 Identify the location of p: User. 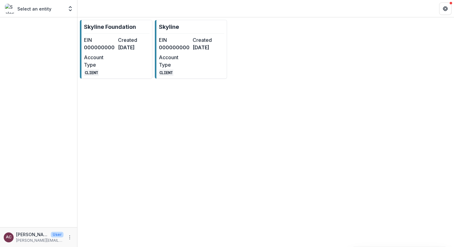
(57, 234).